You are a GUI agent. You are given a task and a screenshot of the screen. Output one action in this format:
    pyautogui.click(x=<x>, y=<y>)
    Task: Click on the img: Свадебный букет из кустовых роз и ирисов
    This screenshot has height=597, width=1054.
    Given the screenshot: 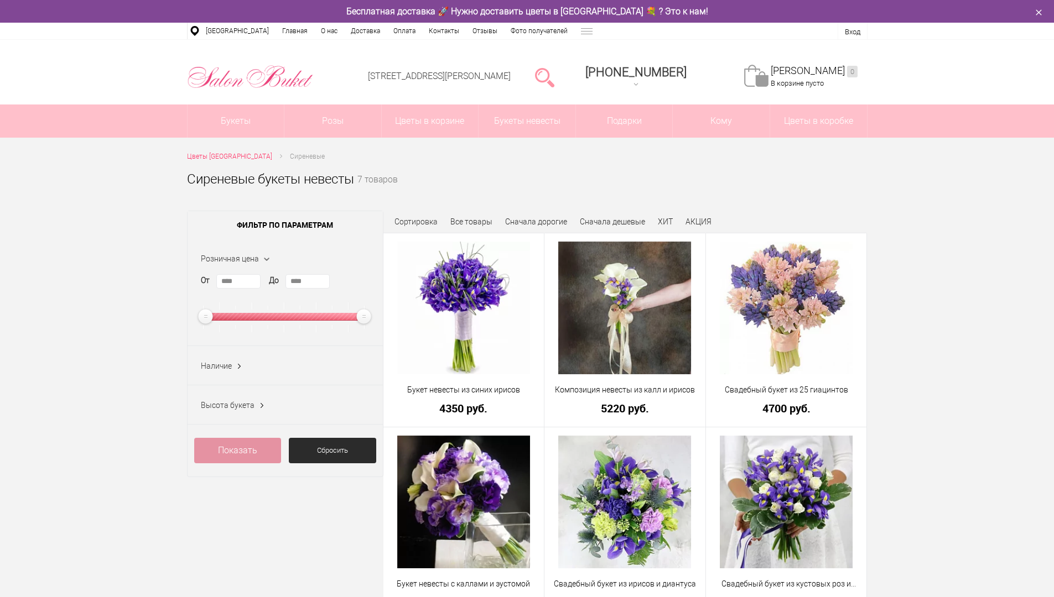 What is the action you would take?
    pyautogui.click(x=786, y=502)
    